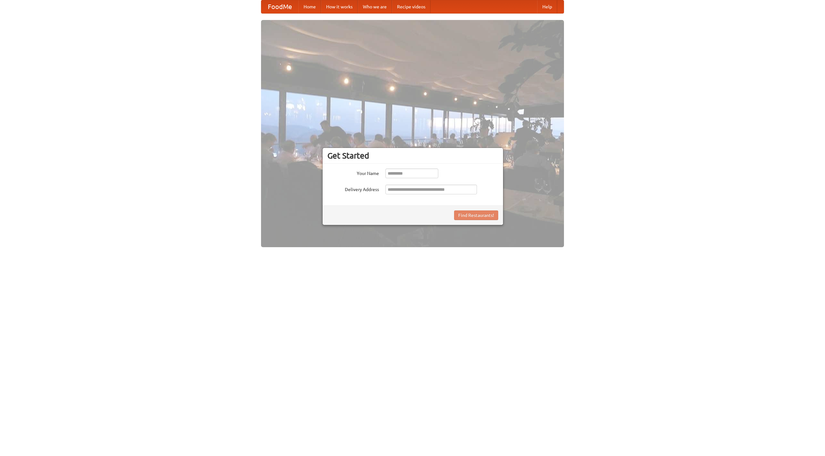 This screenshot has width=825, height=456. What do you see at coordinates (353, 188) in the screenshot?
I see `label: Delivery Address` at bounding box center [353, 188].